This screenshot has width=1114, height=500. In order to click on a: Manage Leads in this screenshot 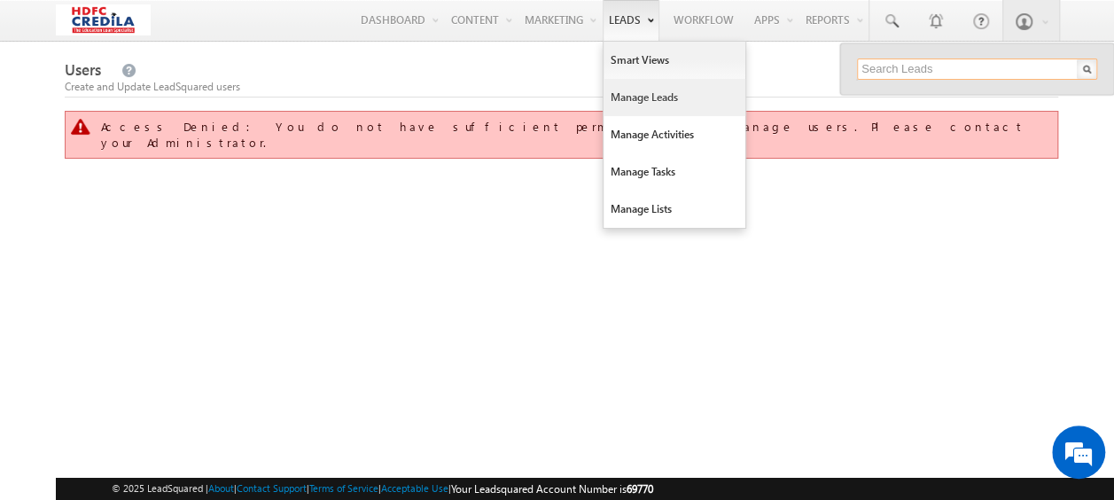, I will do `click(675, 98)`.